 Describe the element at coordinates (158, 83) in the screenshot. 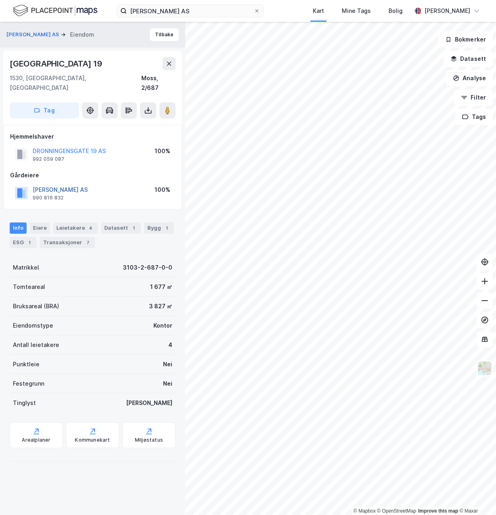

I see `div: Moss, 2/687` at that location.